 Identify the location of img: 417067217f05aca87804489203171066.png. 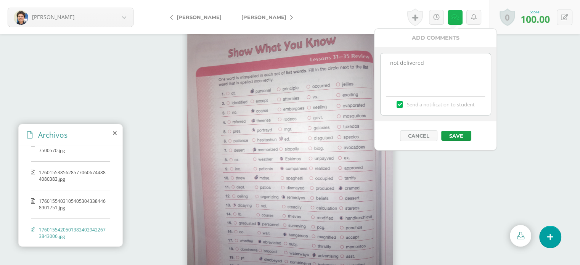
(21, 18).